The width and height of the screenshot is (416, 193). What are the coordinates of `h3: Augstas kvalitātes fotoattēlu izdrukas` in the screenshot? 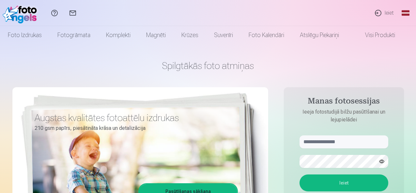 It's located at (134, 118).